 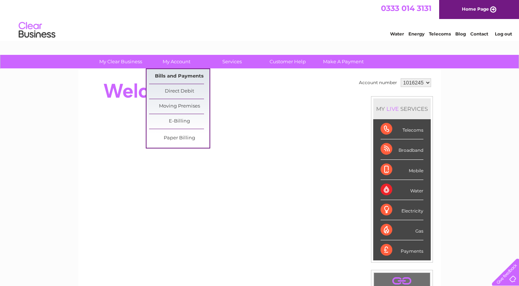 I want to click on a: Energy, so click(x=416, y=34).